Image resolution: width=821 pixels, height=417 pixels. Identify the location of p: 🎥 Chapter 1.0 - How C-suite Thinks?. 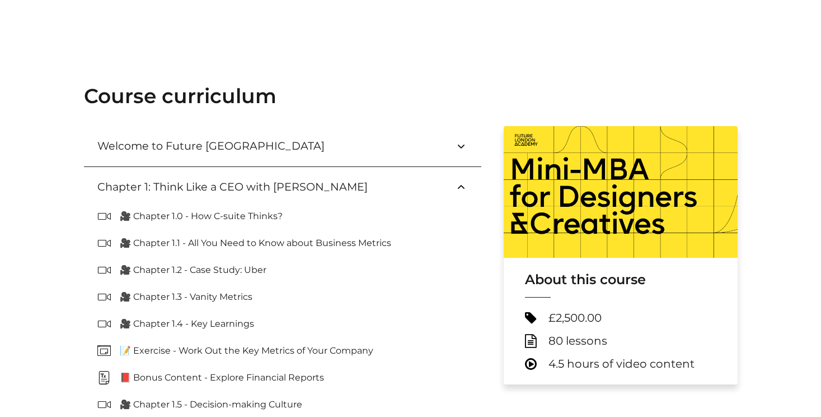
(205, 216).